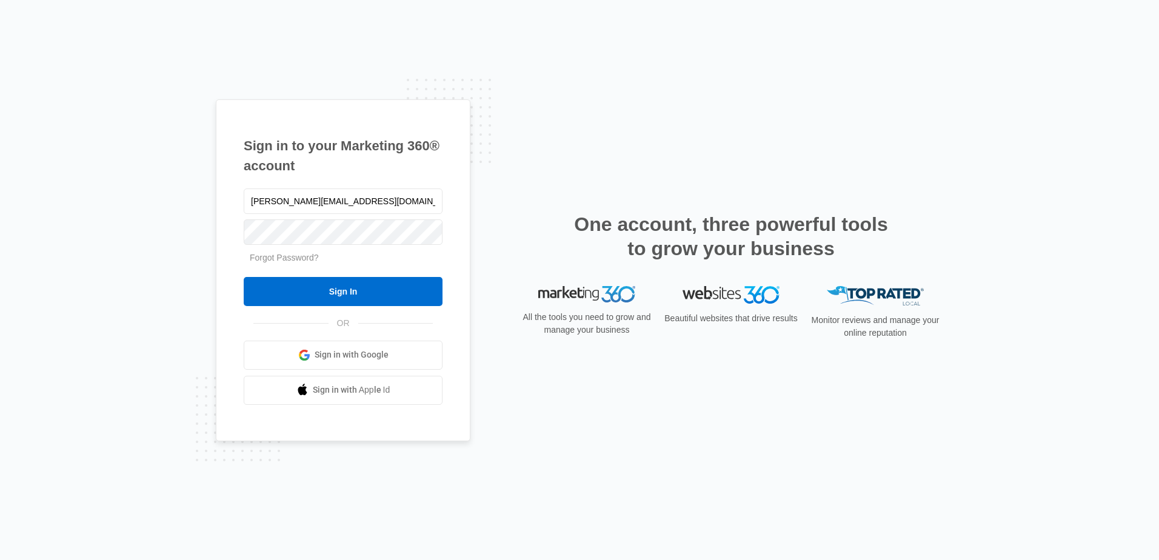  What do you see at coordinates (351, 390) in the screenshot?
I see `span: Sign in with Apple Id` at bounding box center [351, 390].